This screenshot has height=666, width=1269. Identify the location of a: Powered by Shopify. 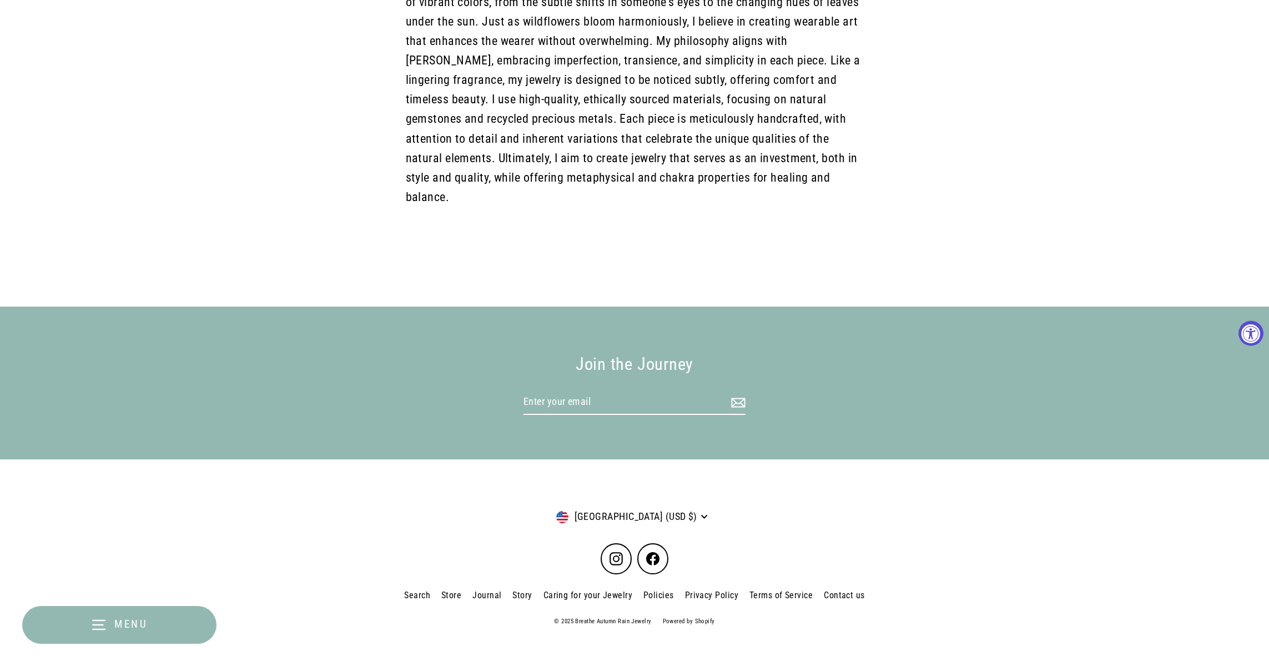
(689, 621).